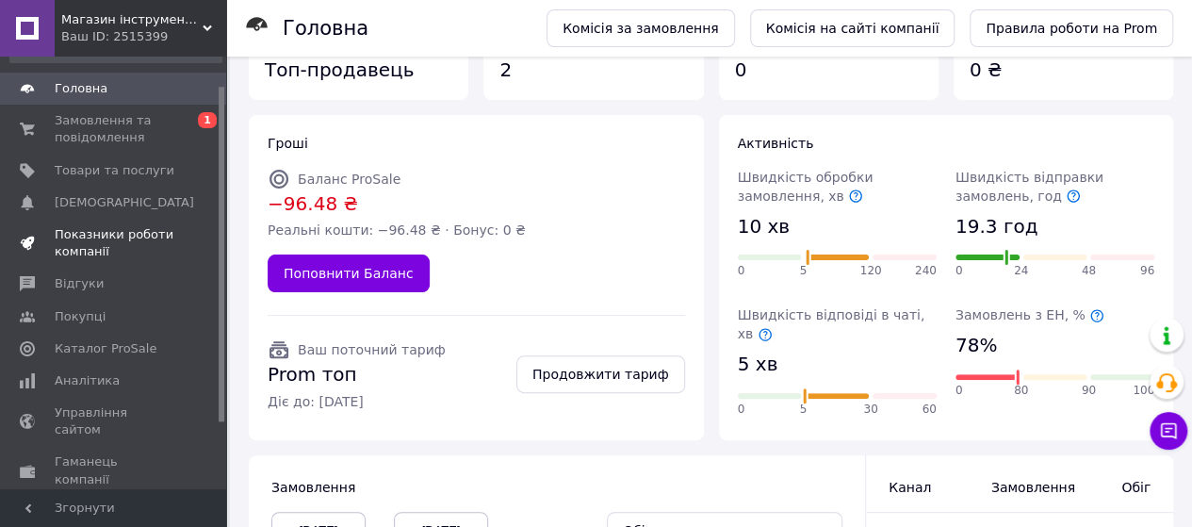 The height and width of the screenshot is (527, 1192). Describe the element at coordinates (600, 374) in the screenshot. I see `a: Продовжити тариф` at that location.